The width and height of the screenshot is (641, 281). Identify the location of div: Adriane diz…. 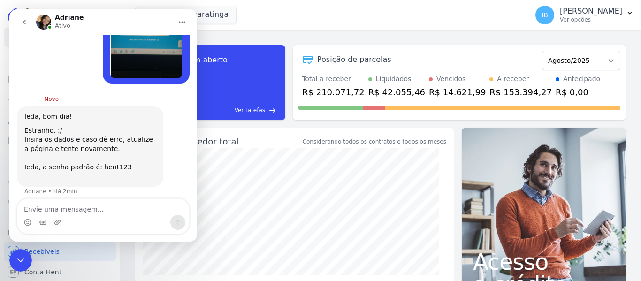
(94, 147).